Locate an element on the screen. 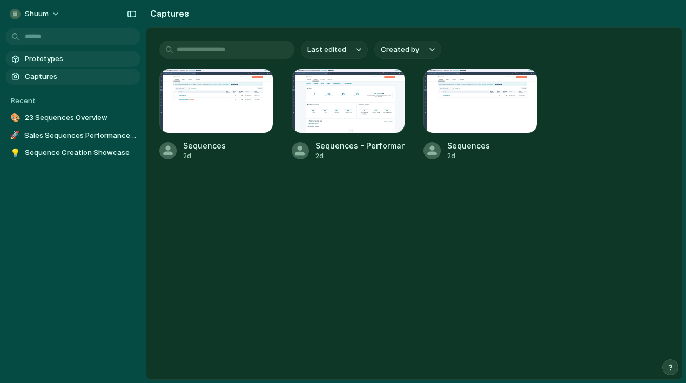 The height and width of the screenshot is (383, 686). span: Last edited is located at coordinates (327, 50).